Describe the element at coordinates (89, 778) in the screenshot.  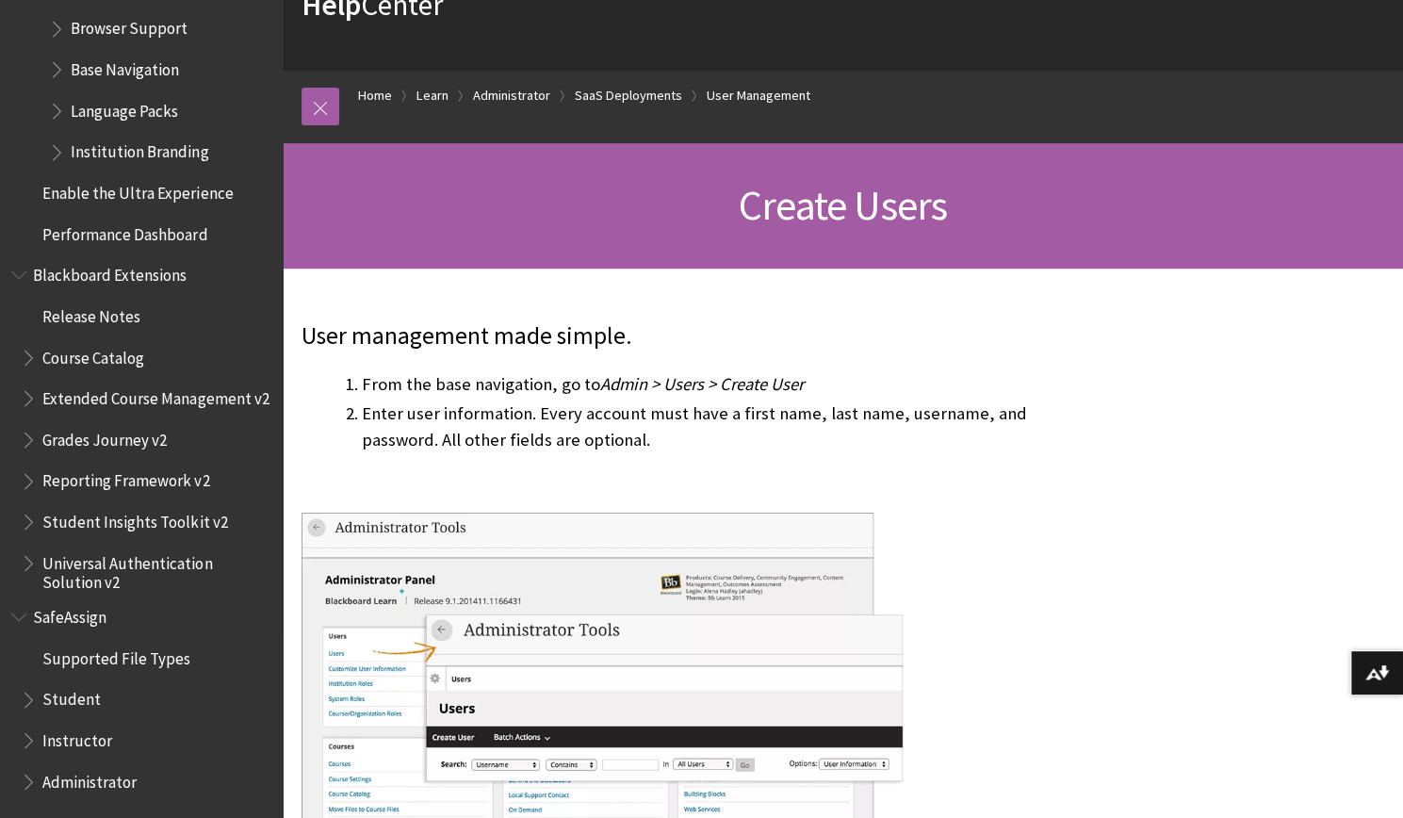
I see `span: Administrator` at that location.